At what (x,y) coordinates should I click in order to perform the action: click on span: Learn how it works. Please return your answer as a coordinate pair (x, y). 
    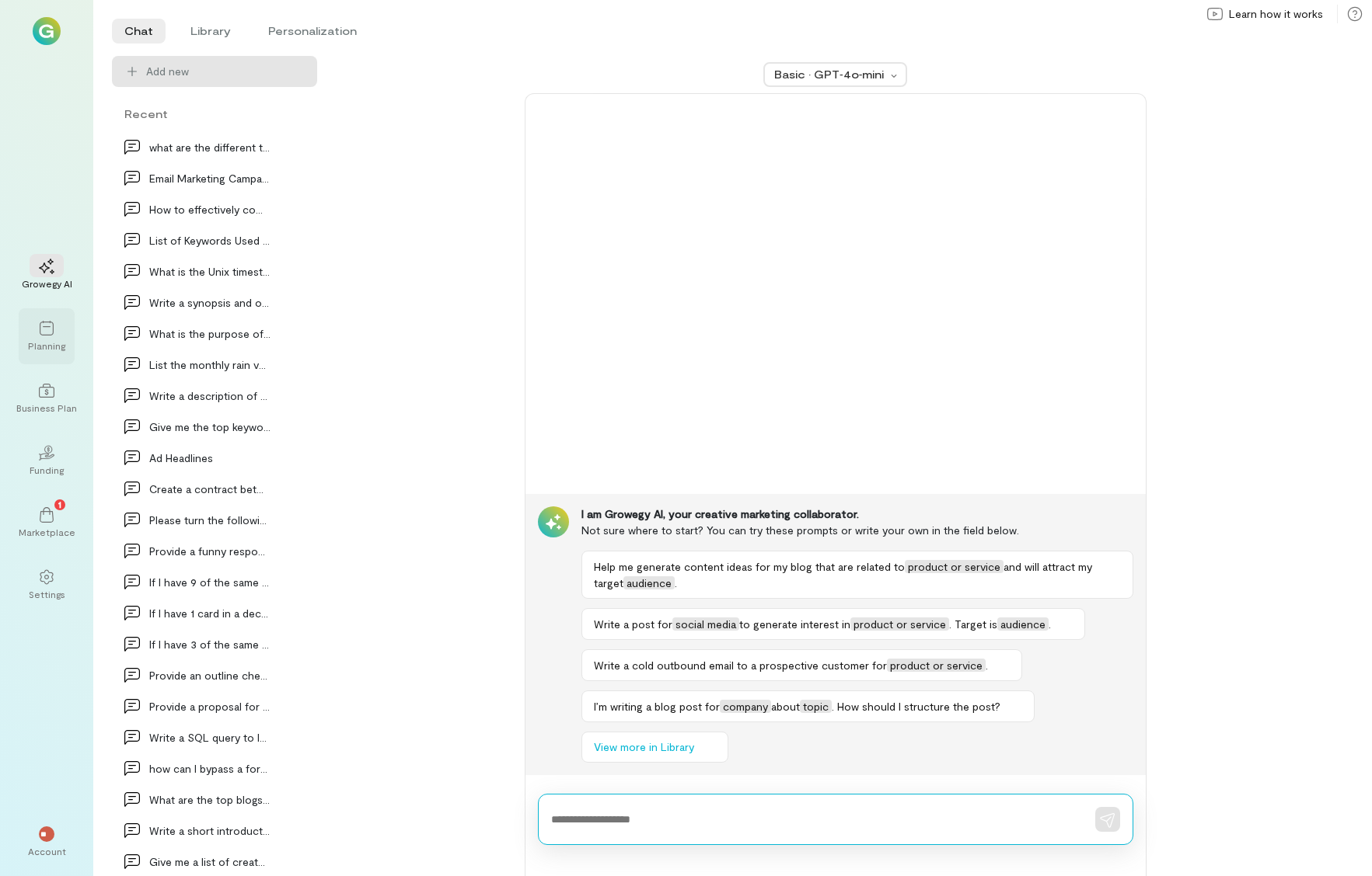
    Looking at the image, I should click on (1276, 14).